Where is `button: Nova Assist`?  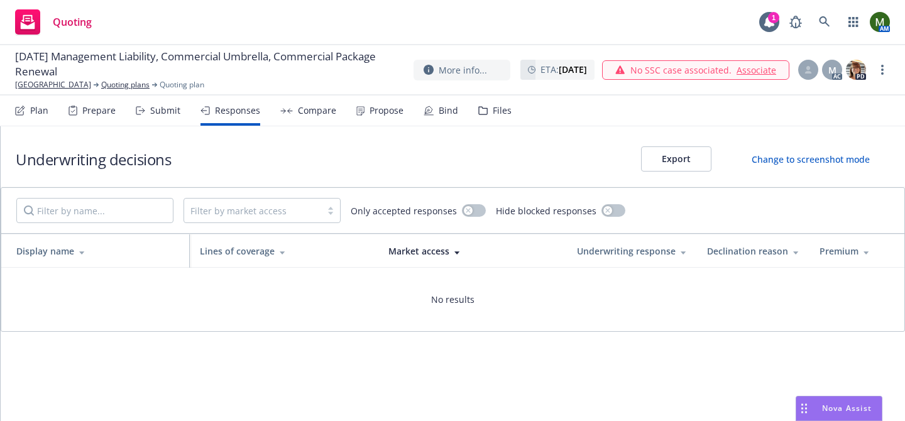 button: Nova Assist is located at coordinates (839, 409).